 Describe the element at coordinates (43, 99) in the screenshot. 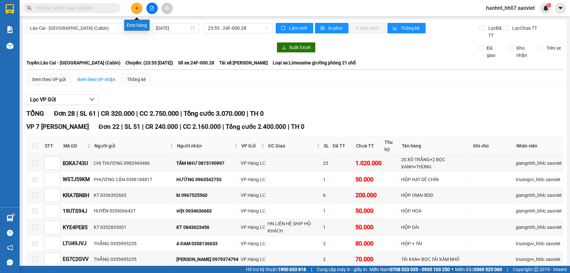

I see `span: Lọc VP Gửi` at that location.